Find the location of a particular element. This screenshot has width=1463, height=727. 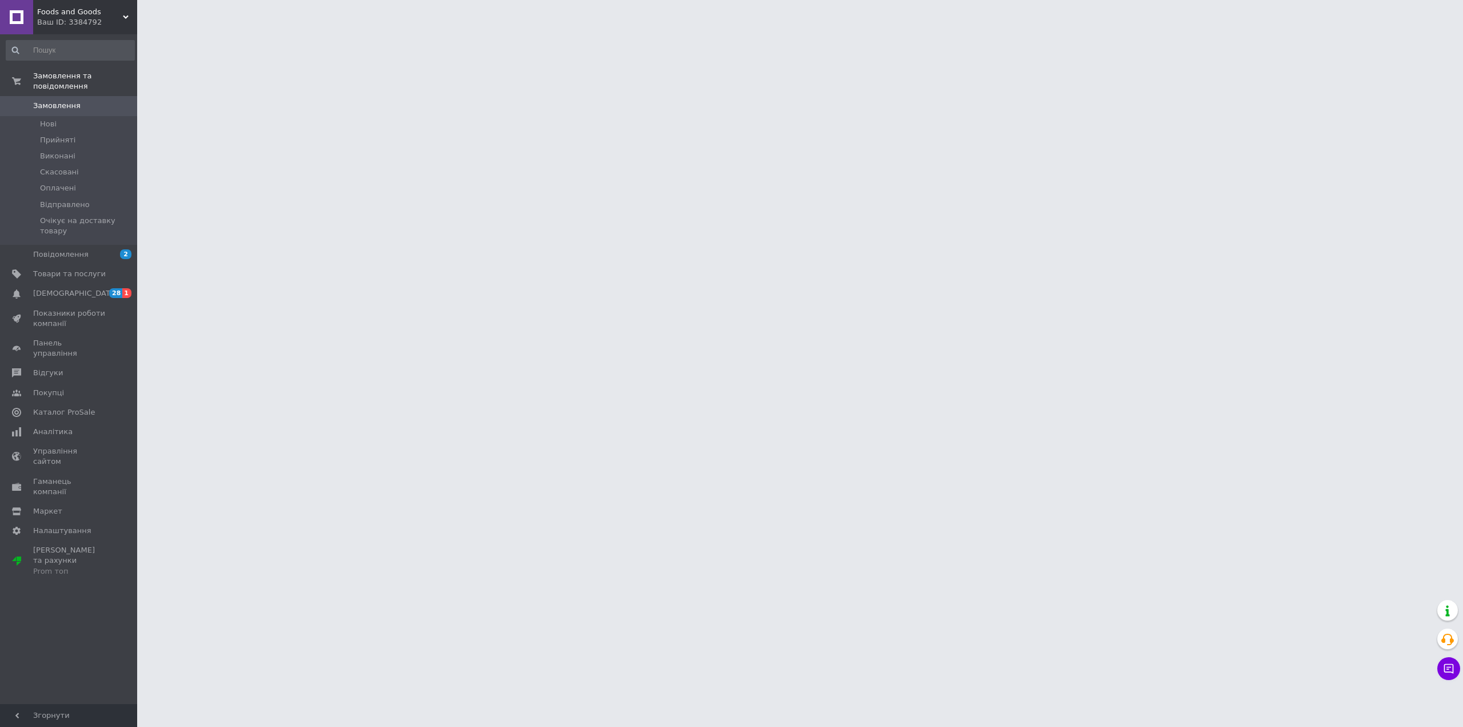

span: 2 is located at coordinates (126, 254).